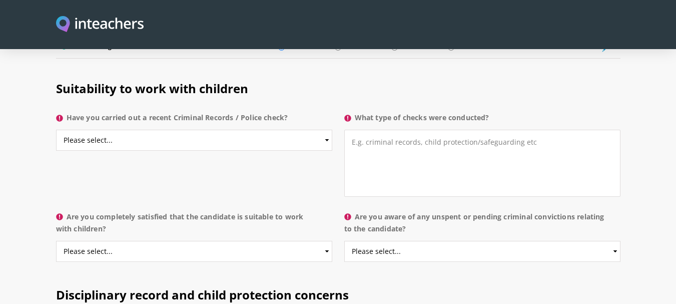 The width and height of the screenshot is (676, 304). I want to click on label: Have you carried out a recent Criminal Records / Police check?, so click(194, 121).